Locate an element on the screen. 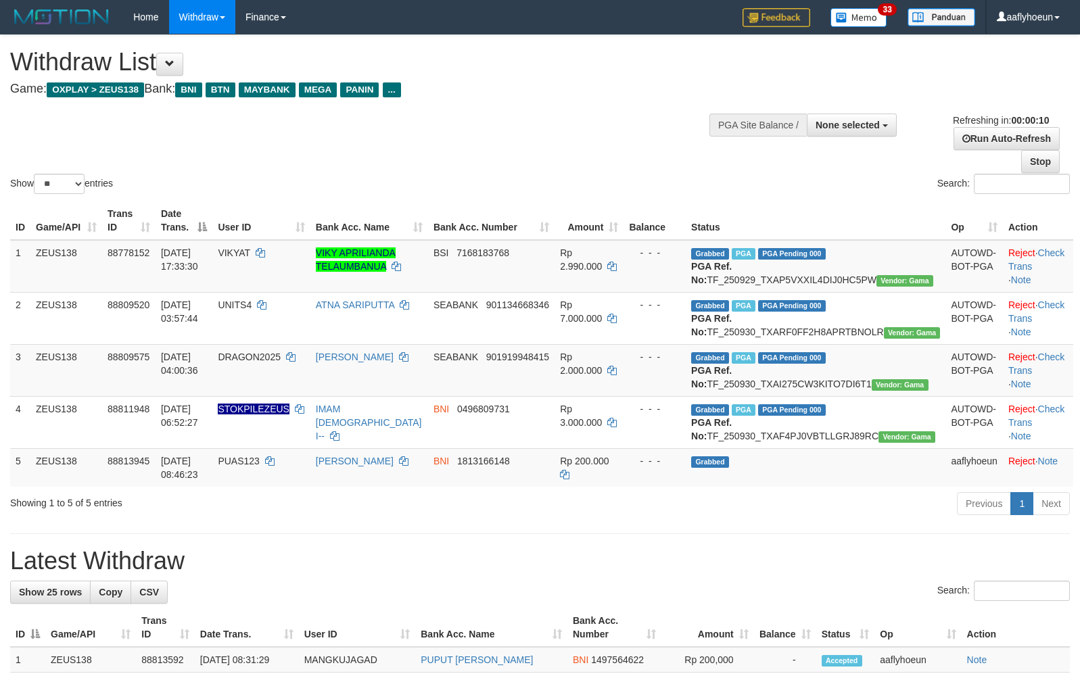 This screenshot has width=1080, height=678. span: 88778152 is located at coordinates (128, 253).